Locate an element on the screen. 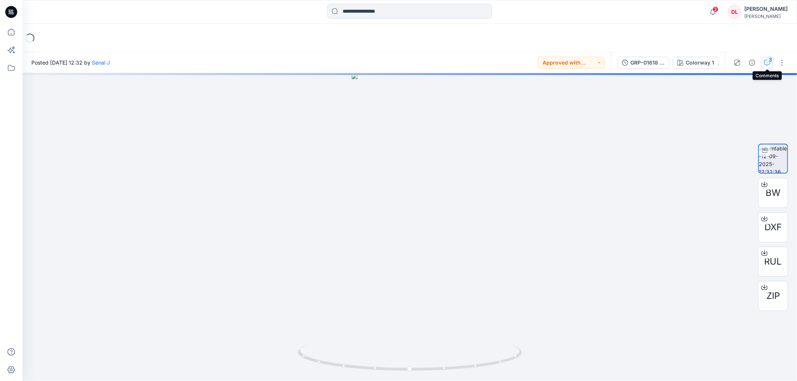 This screenshot has width=797, height=381. span: RUL is located at coordinates (773, 262).